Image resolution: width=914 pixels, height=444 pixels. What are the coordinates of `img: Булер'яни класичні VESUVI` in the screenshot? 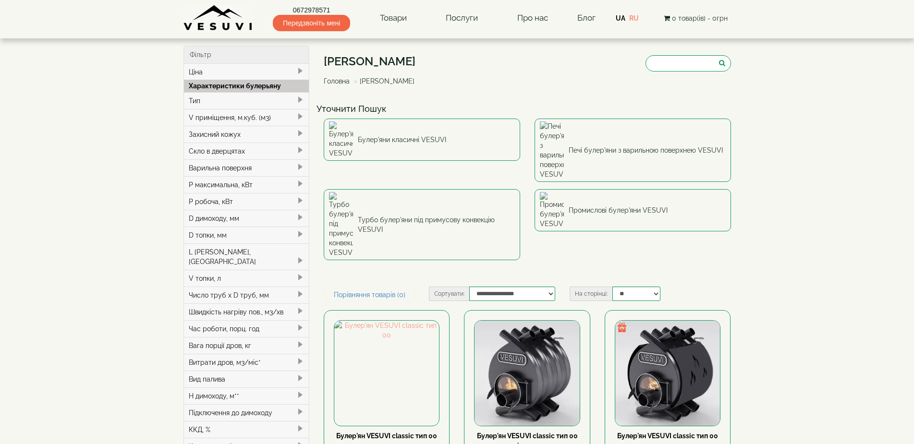 It's located at (341, 140).